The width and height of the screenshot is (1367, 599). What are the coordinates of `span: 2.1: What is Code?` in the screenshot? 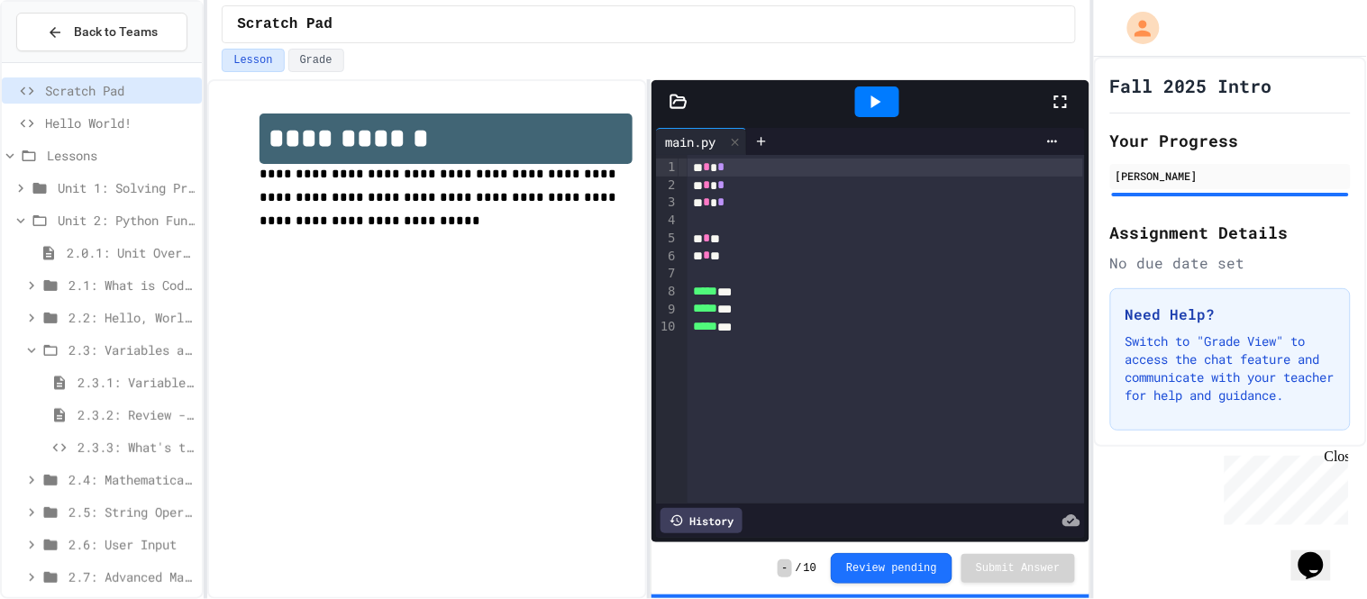 It's located at (132, 285).